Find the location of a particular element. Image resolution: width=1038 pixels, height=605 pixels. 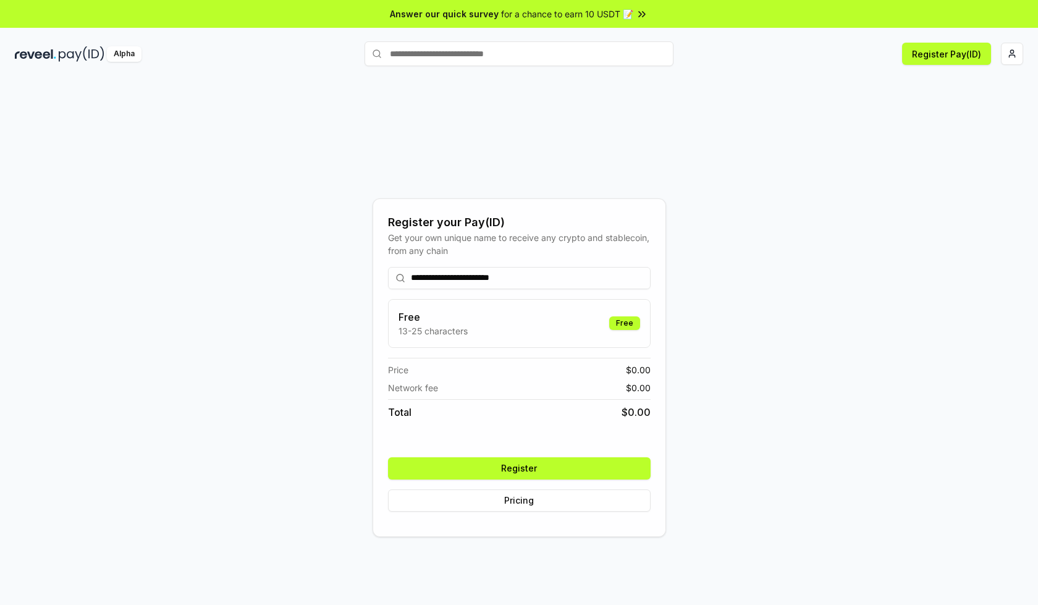

span: Total is located at coordinates (400, 412).